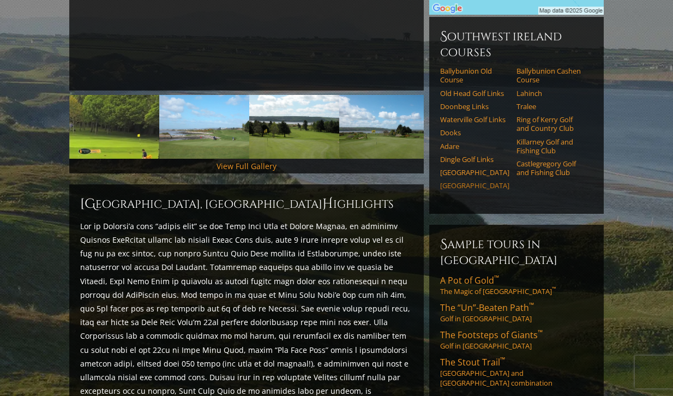 The height and width of the screenshot is (396, 673). What do you see at coordinates (474, 132) in the screenshot?
I see `a: Dooks` at bounding box center [474, 132].